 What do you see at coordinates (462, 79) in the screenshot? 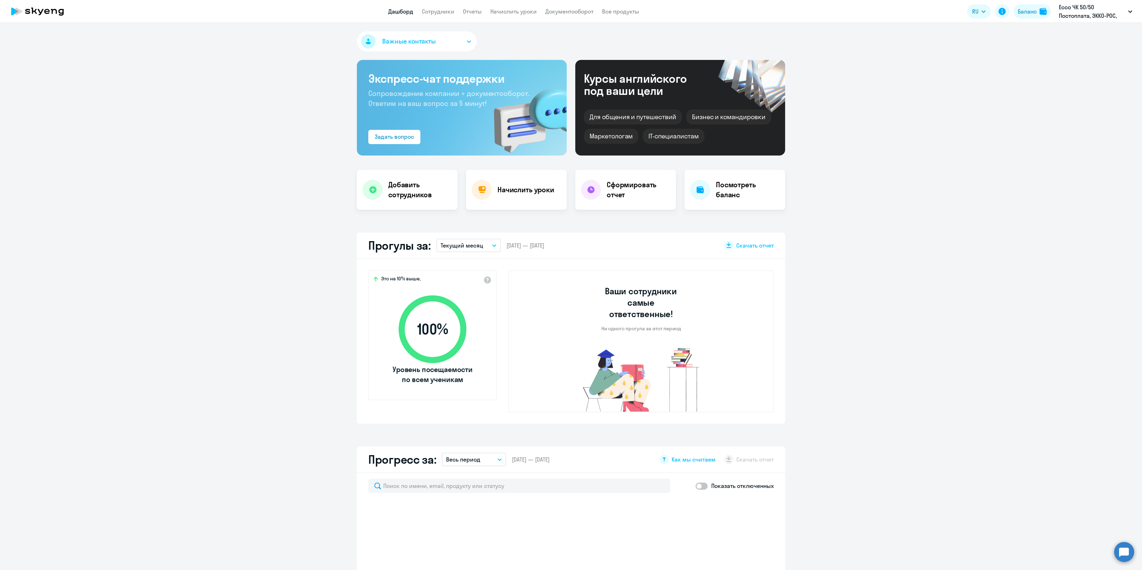
I see `h3: Экспресс-чат поддержки` at bounding box center [462, 79].